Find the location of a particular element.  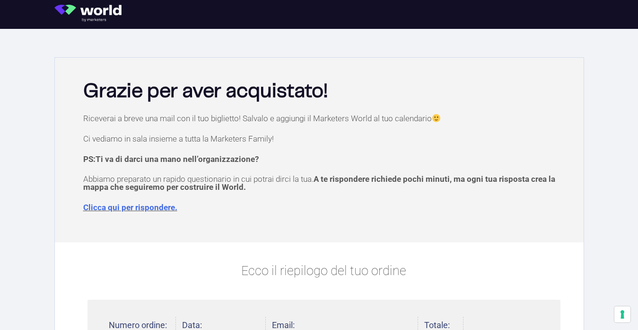

span: Ti va di darci una mano nell’organizzazione? is located at coordinates (177, 159).